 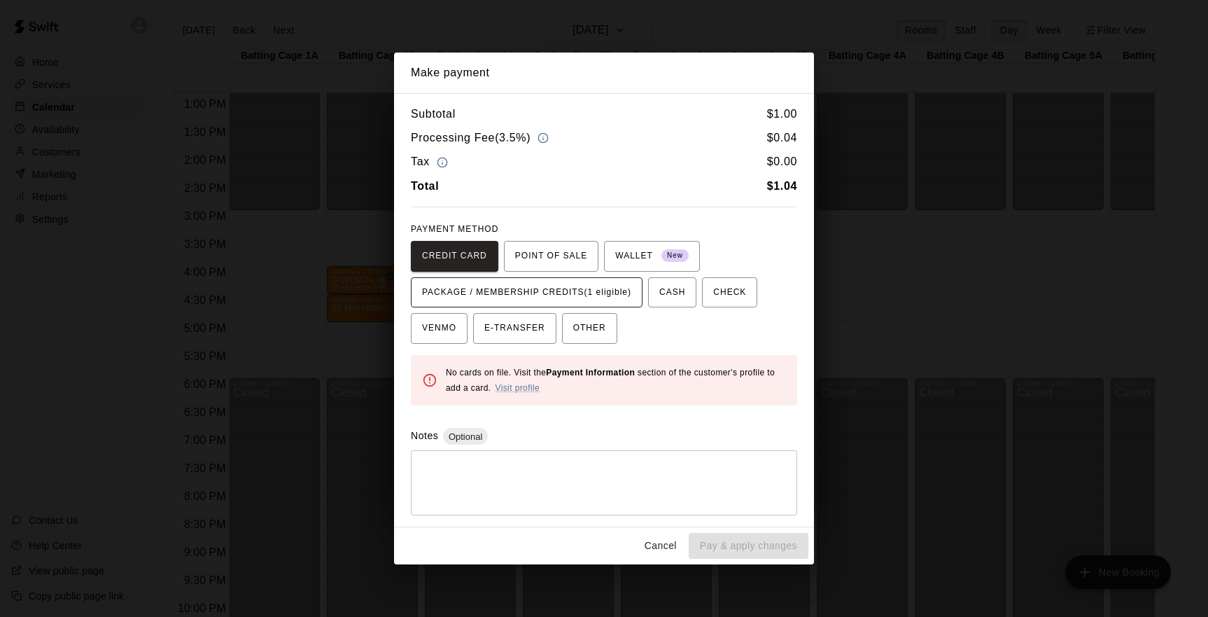 I want to click on h6: $ 0.00, so click(x=782, y=162).